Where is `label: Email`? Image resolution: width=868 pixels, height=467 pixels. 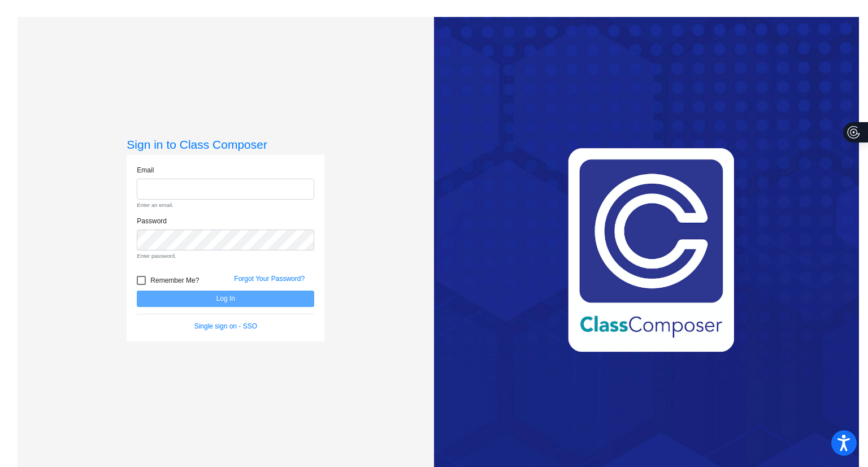 label: Email is located at coordinates (145, 170).